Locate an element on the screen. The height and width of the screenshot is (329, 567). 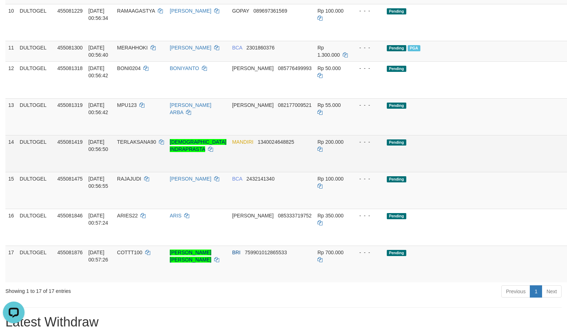
a: 1 is located at coordinates (536, 292).